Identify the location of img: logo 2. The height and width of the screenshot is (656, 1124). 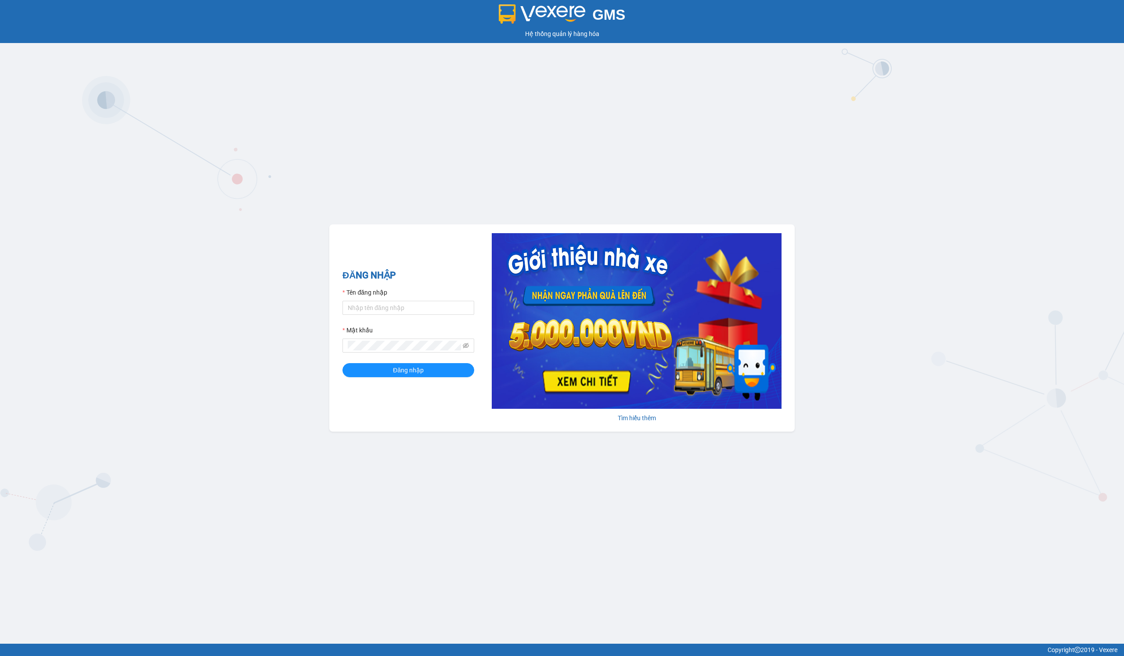
(542, 14).